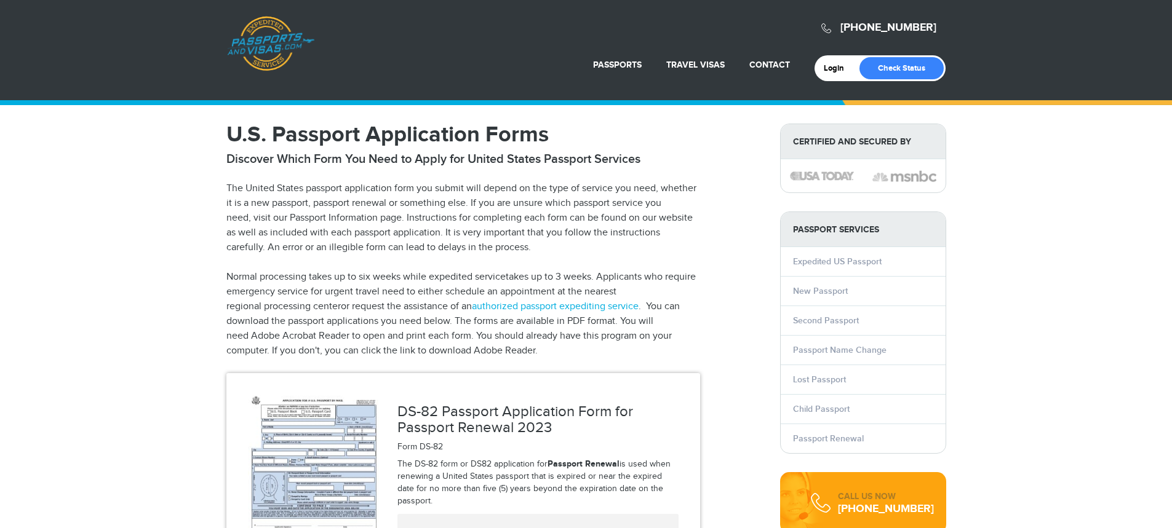 The height and width of the screenshot is (528, 1172). Describe the element at coordinates (820, 291) in the screenshot. I see `a: New Passport` at that location.